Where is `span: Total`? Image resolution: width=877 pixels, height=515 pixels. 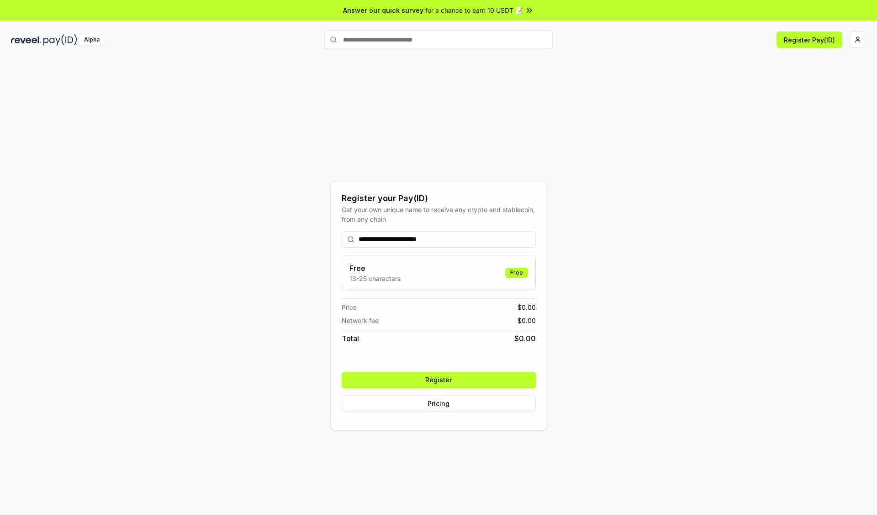
span: Total is located at coordinates (350, 339).